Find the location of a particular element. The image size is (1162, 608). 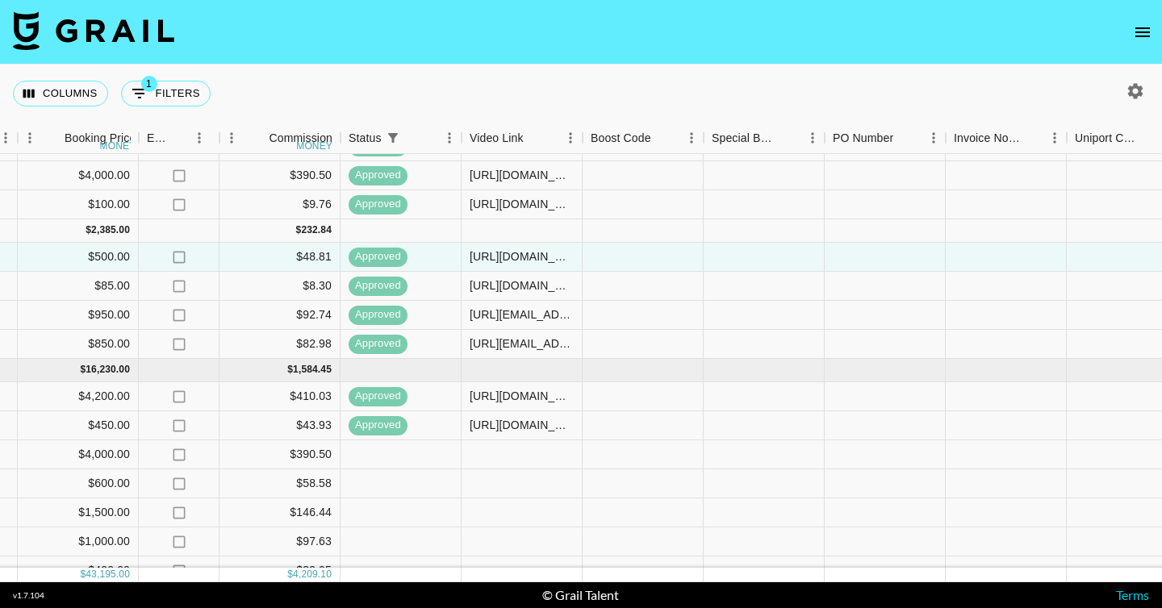

div: Commission is located at coordinates (300, 138).